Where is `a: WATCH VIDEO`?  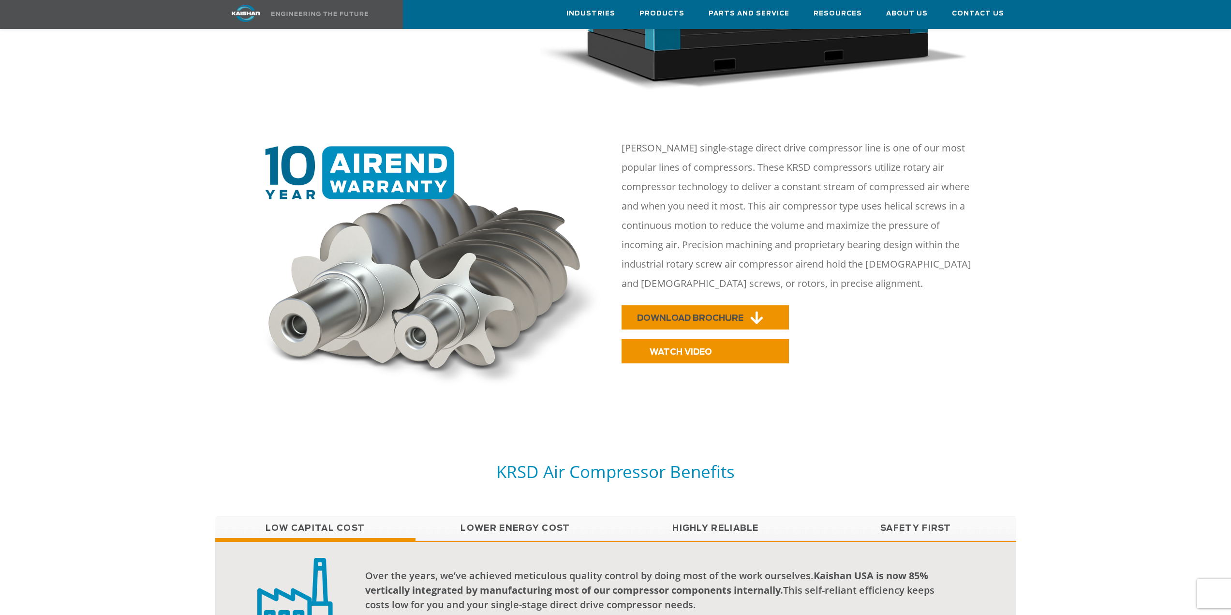
a: WATCH VIDEO is located at coordinates (705, 351).